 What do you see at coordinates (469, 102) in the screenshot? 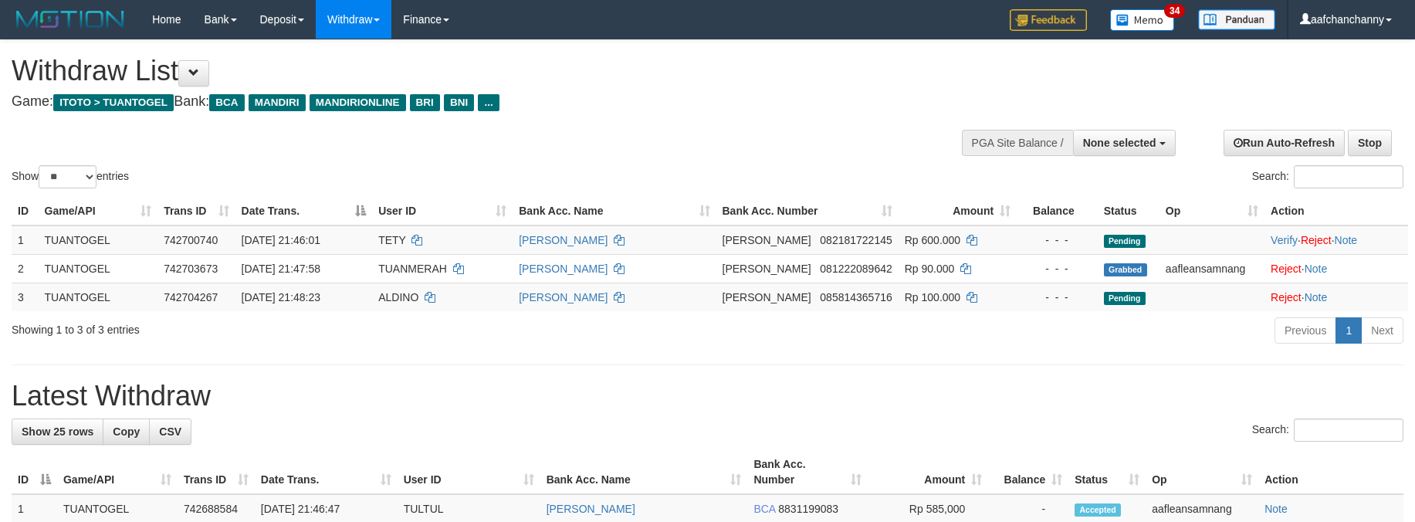
I see `h4: Game: Bank:` at bounding box center [469, 102].